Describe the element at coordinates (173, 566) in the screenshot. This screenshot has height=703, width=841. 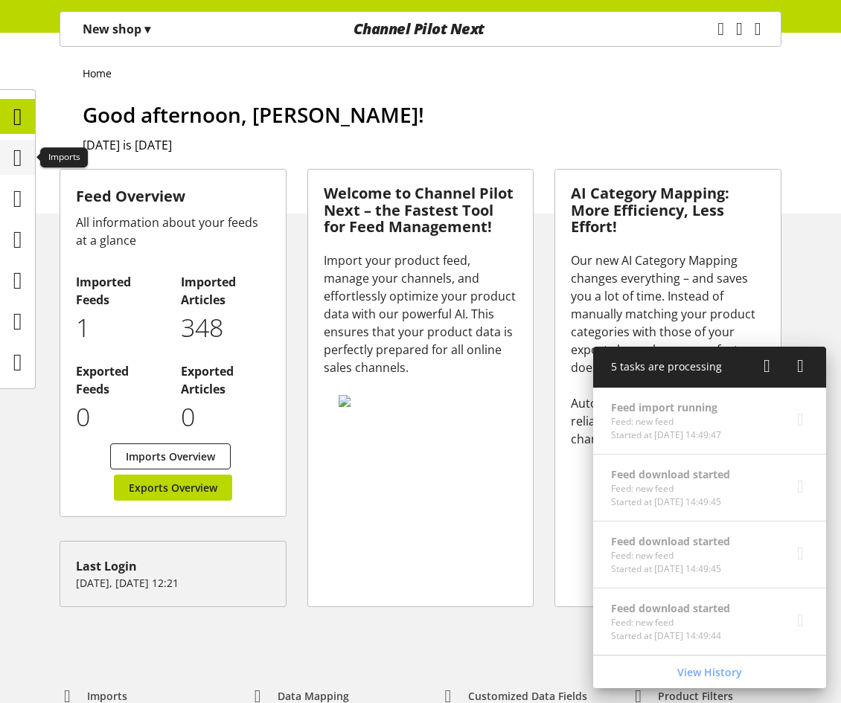
I see `div: Last Login` at that location.